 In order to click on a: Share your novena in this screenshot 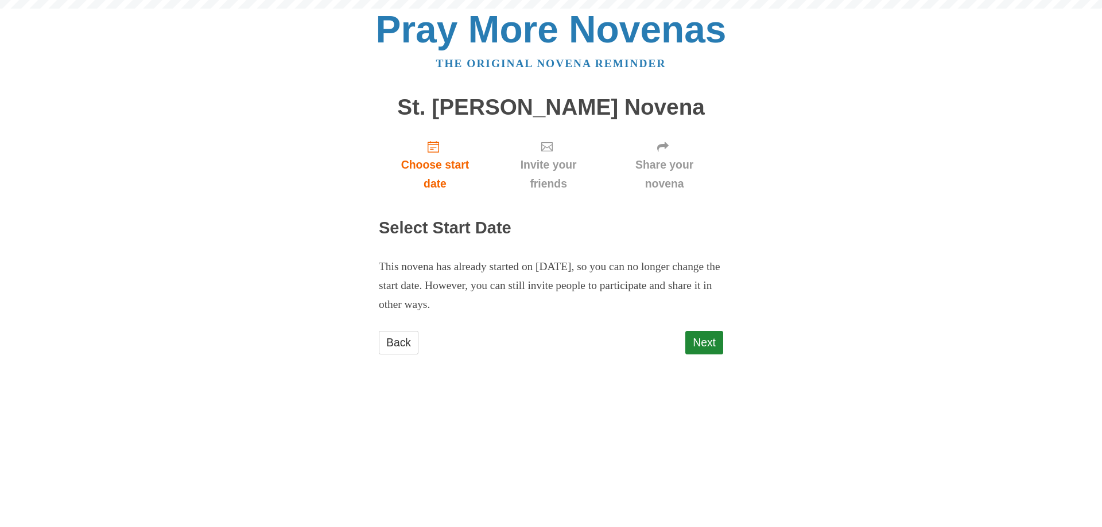, I will do `click(664, 165)`.